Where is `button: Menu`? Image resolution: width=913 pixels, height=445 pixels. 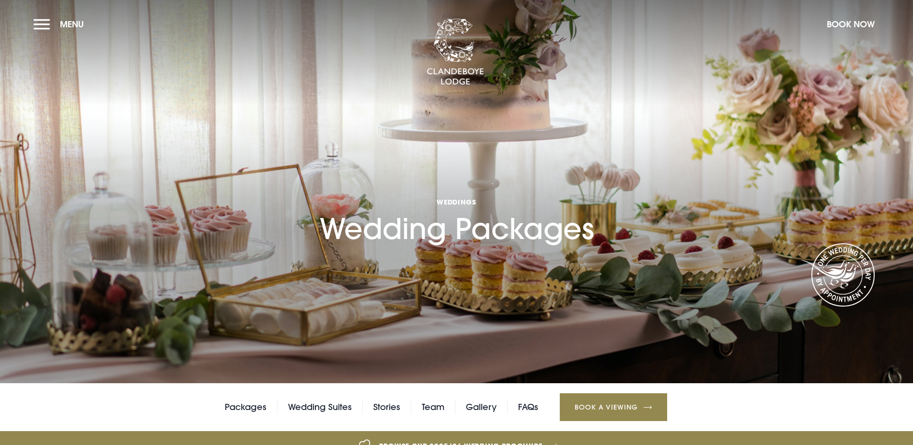 button: Menu is located at coordinates (61, 24).